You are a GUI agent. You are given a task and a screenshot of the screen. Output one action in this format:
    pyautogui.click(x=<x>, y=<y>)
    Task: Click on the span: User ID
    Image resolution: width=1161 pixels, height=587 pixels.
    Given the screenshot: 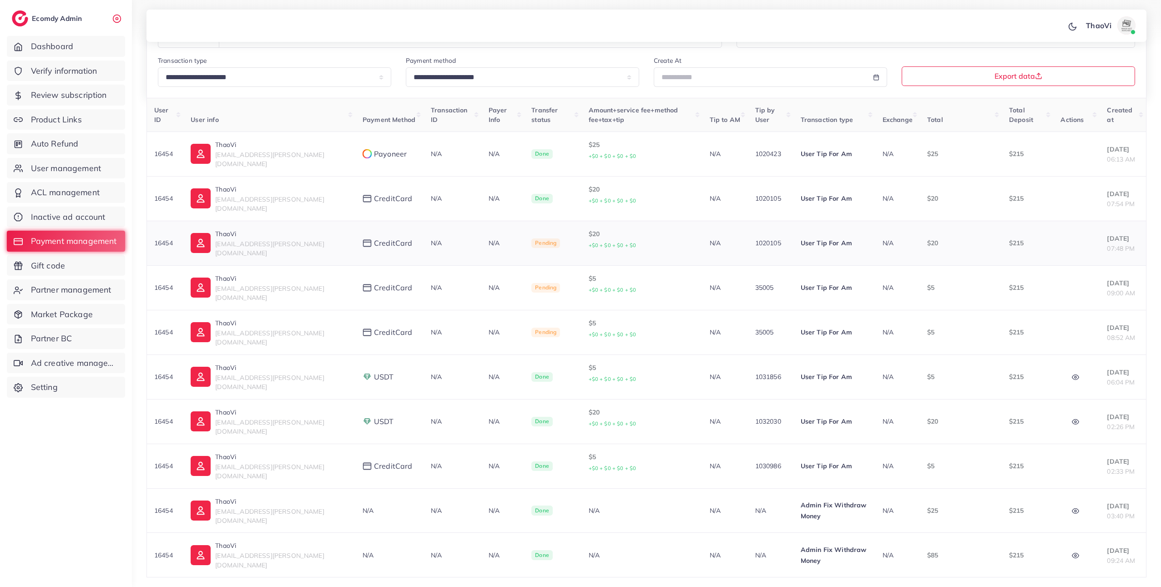 What is the action you would take?
    pyautogui.click(x=161, y=115)
    